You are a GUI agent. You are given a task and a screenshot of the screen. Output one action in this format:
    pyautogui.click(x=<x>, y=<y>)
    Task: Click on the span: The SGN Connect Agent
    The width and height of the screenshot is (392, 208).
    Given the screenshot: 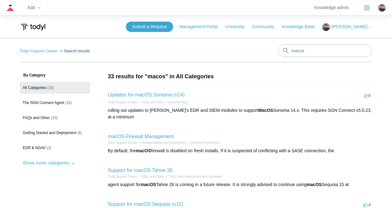 What is the action you would take?
    pyautogui.click(x=43, y=103)
    